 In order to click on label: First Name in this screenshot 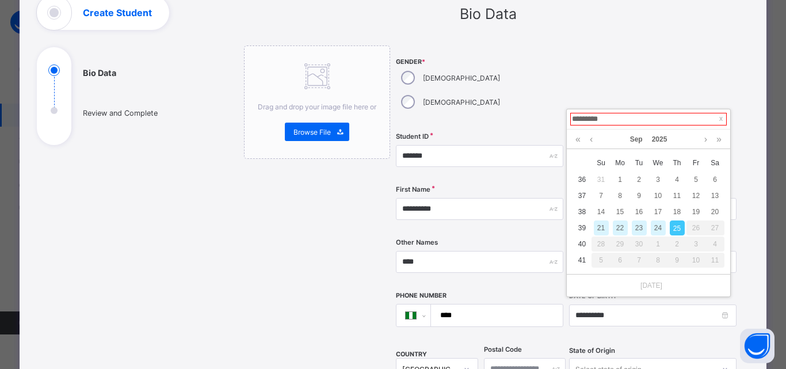, I will do `click(413, 189)`.